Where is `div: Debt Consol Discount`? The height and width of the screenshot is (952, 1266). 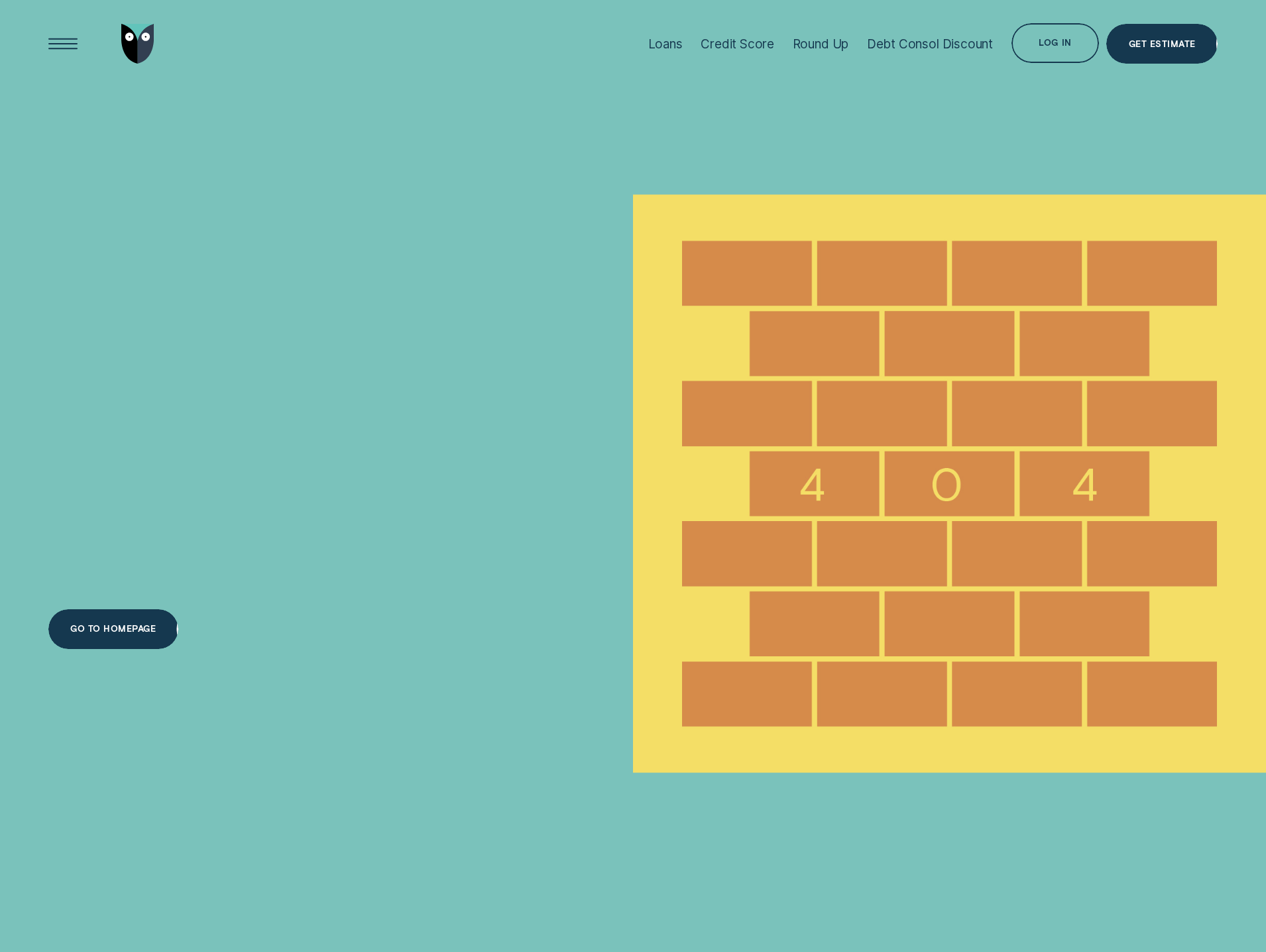 div: Debt Consol Discount is located at coordinates (930, 44).